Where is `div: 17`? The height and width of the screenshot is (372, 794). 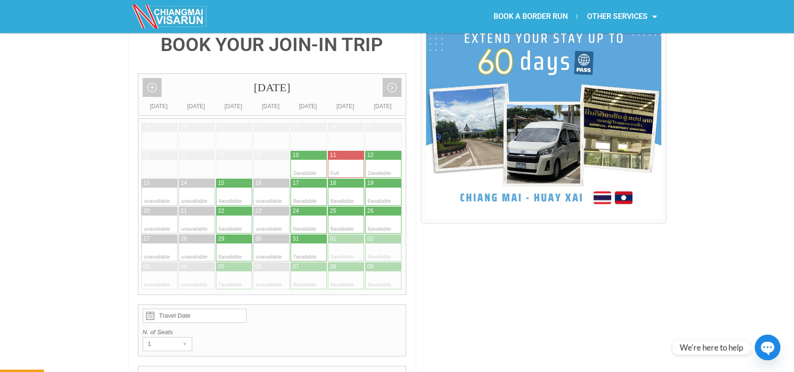
div: 17 is located at coordinates (296, 183).